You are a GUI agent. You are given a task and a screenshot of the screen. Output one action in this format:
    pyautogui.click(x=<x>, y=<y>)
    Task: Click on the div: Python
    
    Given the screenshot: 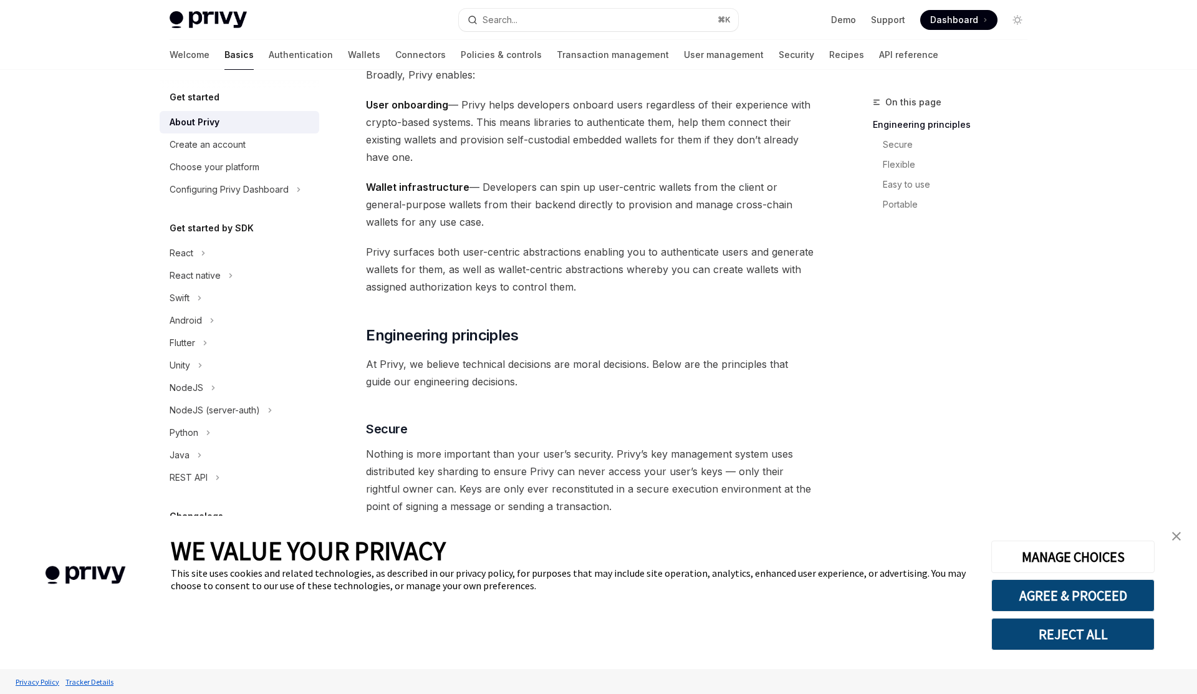 What is the action you would take?
    pyautogui.click(x=184, y=433)
    